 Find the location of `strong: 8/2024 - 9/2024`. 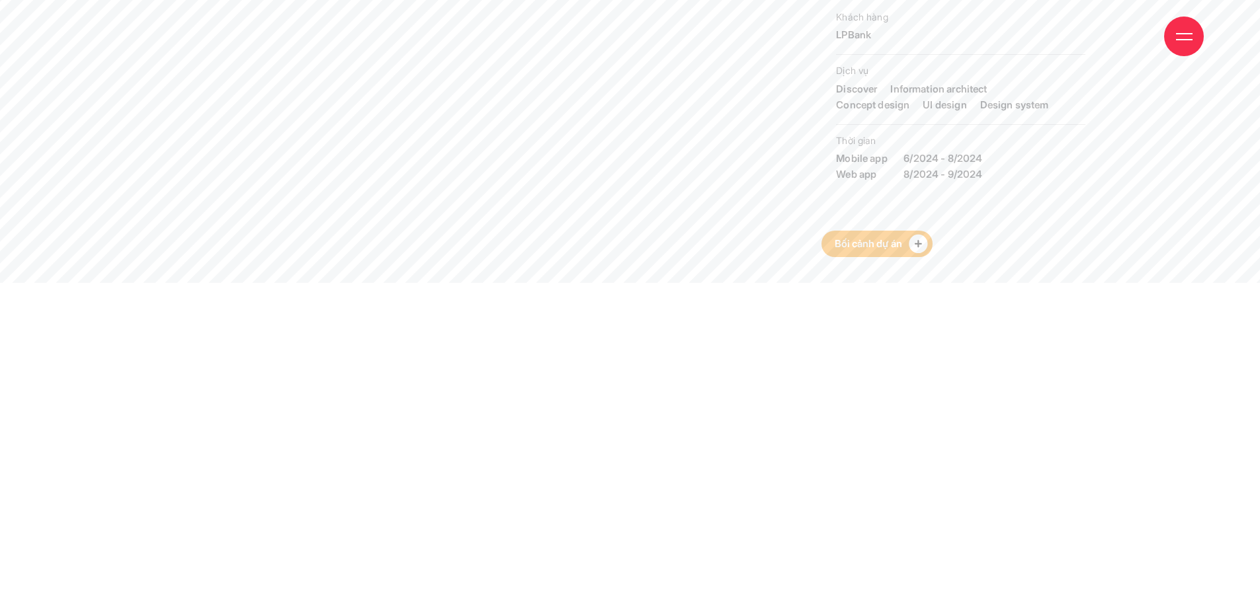

strong: 8/2024 - 9/2024 is located at coordinates (960, 175).